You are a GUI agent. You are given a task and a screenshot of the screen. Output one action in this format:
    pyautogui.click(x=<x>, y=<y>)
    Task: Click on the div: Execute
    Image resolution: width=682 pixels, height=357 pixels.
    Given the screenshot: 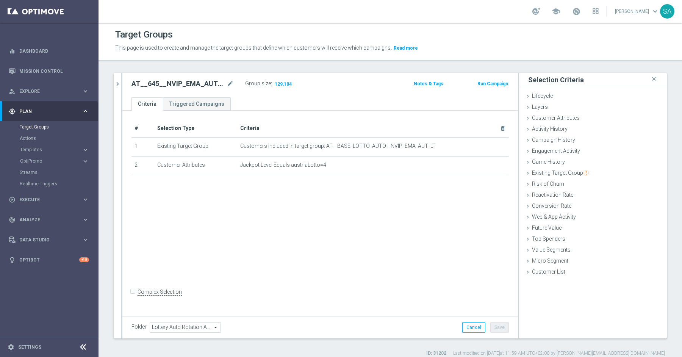 What is the action you would take?
    pyautogui.click(x=45, y=200)
    